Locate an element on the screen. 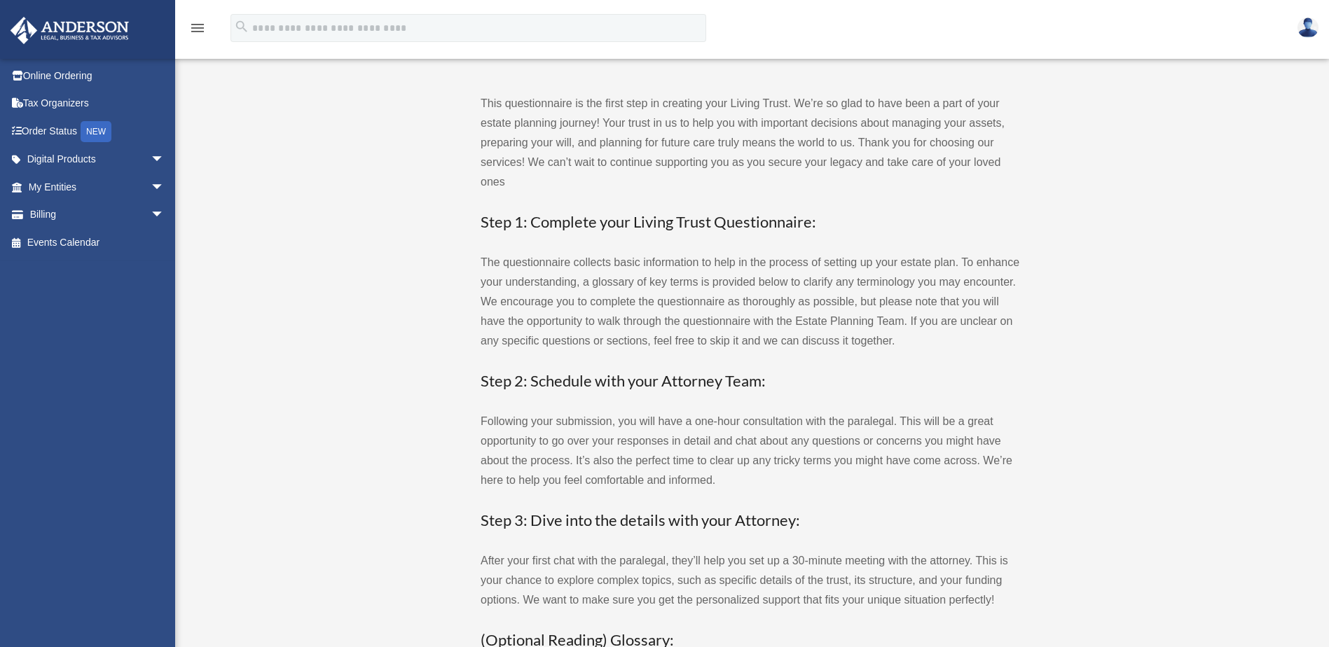 This screenshot has height=647, width=1329. a: menu is located at coordinates (198, 30).